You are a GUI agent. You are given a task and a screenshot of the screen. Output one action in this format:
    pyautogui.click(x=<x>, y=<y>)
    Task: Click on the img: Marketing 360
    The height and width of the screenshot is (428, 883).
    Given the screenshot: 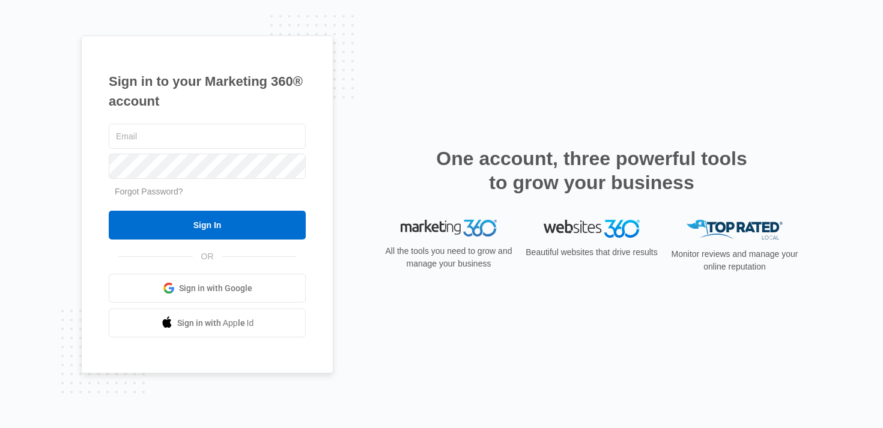 What is the action you would take?
    pyautogui.click(x=448, y=228)
    